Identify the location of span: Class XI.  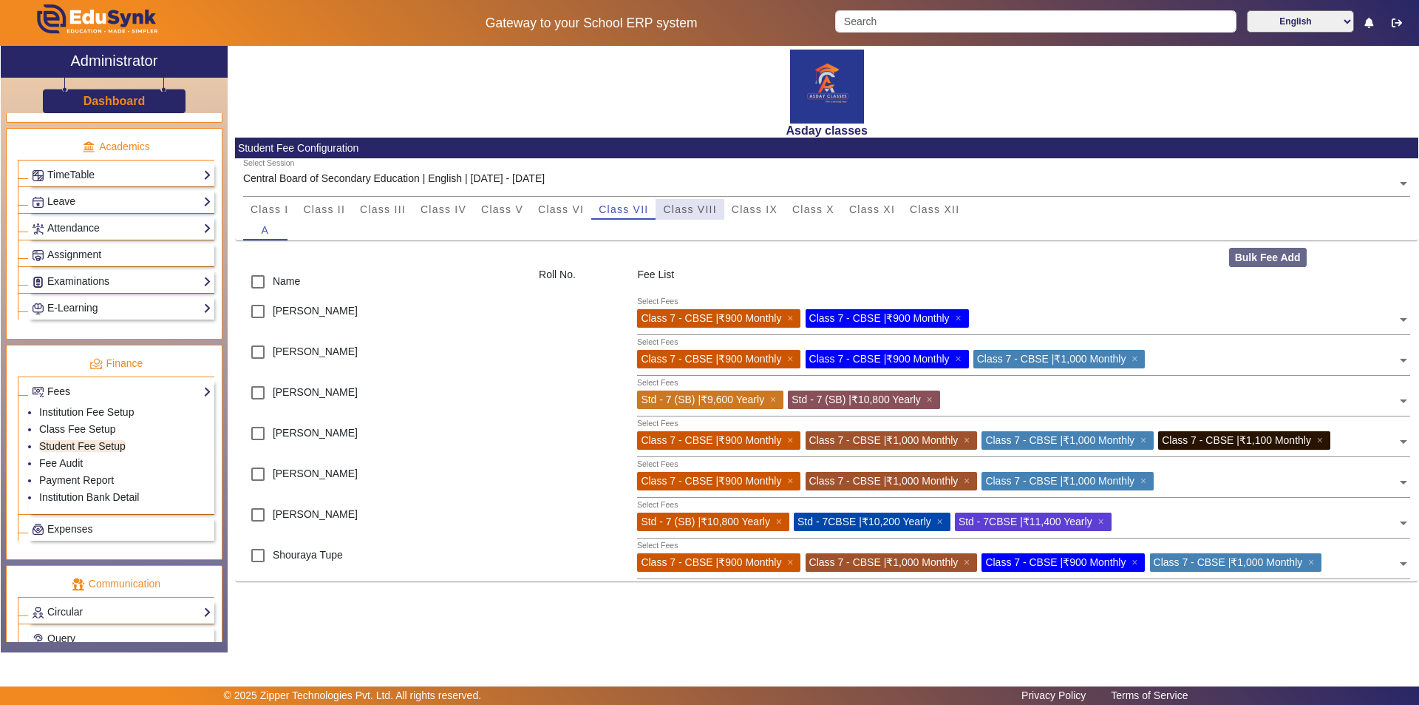
(872, 209).